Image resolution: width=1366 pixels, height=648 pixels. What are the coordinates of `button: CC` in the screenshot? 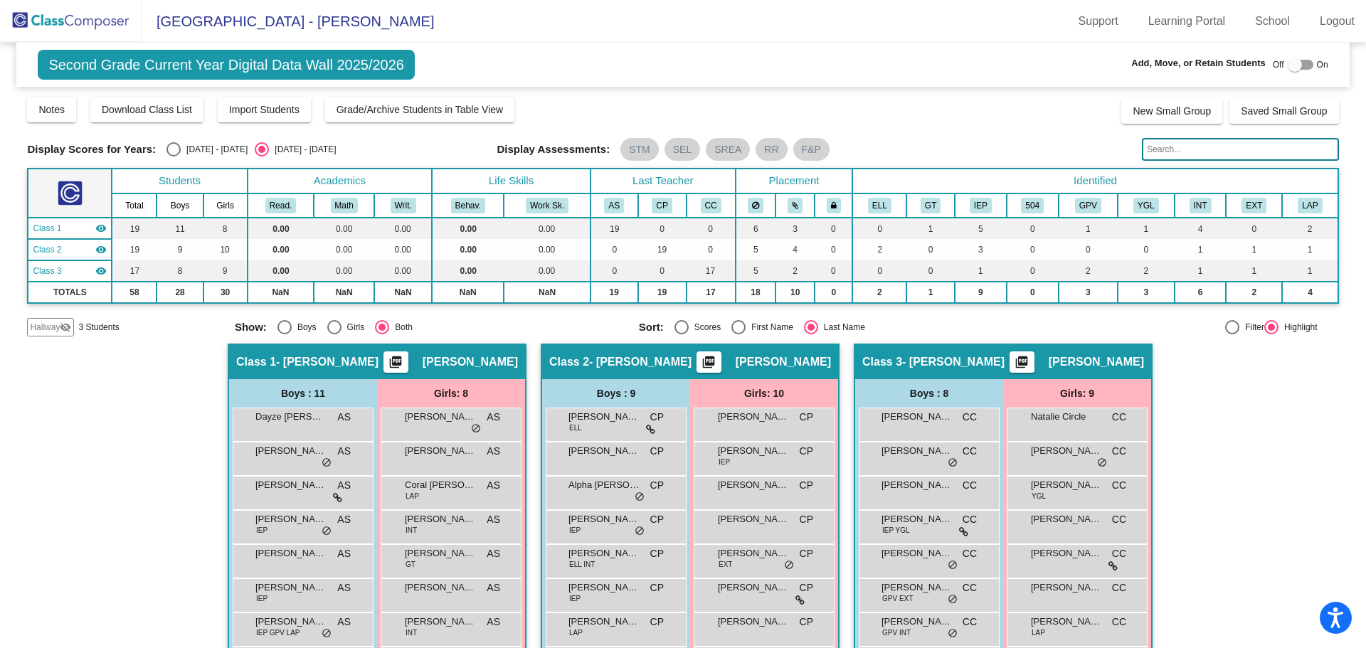 It's located at (711, 206).